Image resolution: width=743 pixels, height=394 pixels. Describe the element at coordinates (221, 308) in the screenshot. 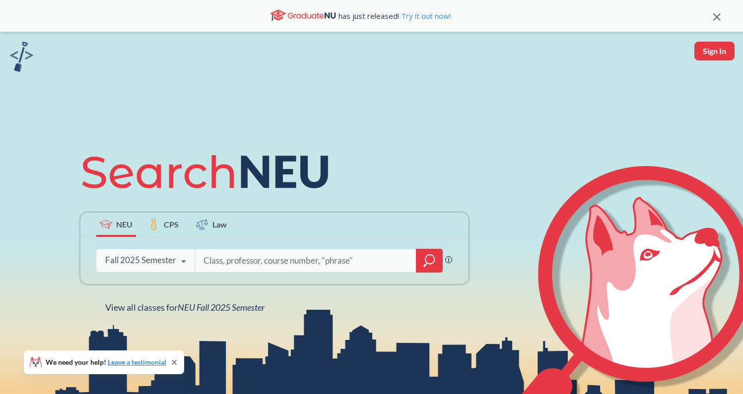

I see `span: NEU Fall 2025 Semester` at that location.